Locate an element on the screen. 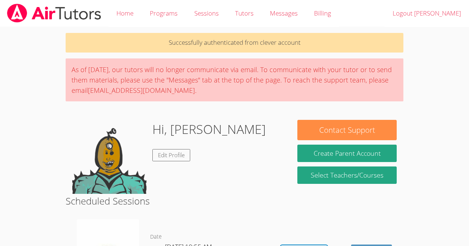  h2: Scheduled Sessions is located at coordinates (234, 201).